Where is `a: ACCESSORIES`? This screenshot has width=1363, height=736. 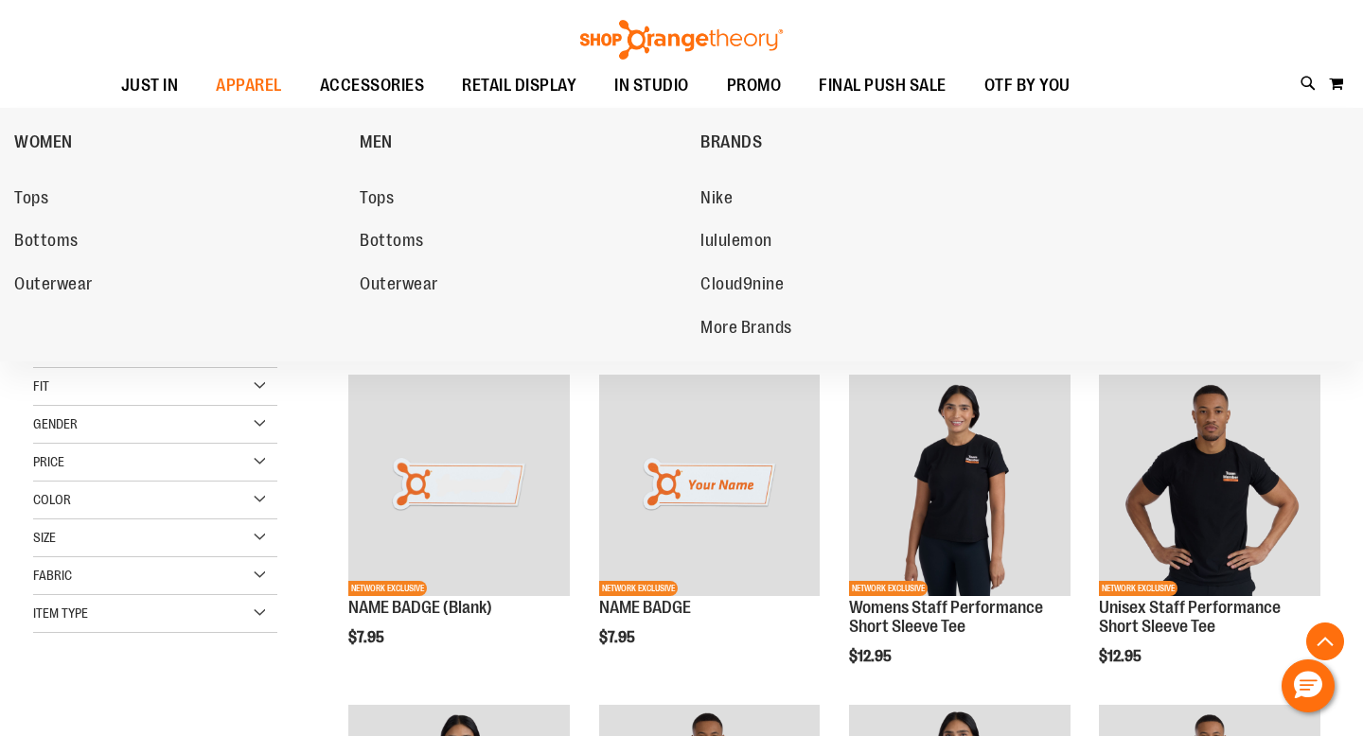
a: ACCESSORIES is located at coordinates (372, 86).